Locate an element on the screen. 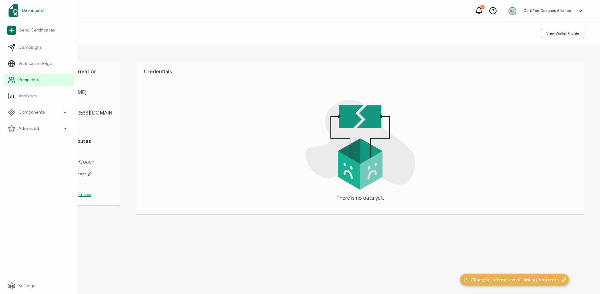 The height and width of the screenshot is (294, 600). h1: Custom Attributes is located at coordinates (80, 142).